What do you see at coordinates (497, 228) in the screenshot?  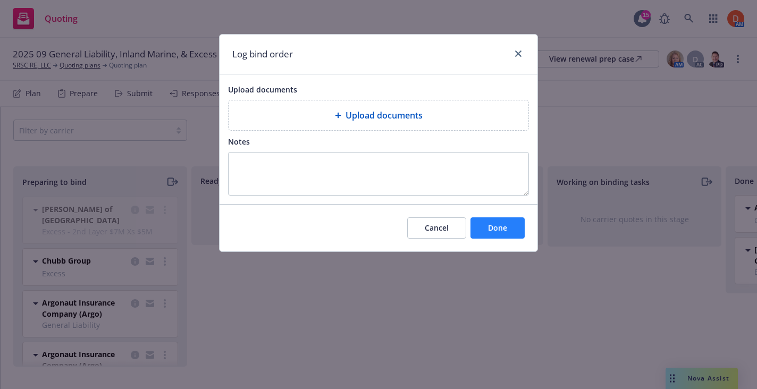 I see `button: Done` at bounding box center [497, 228].